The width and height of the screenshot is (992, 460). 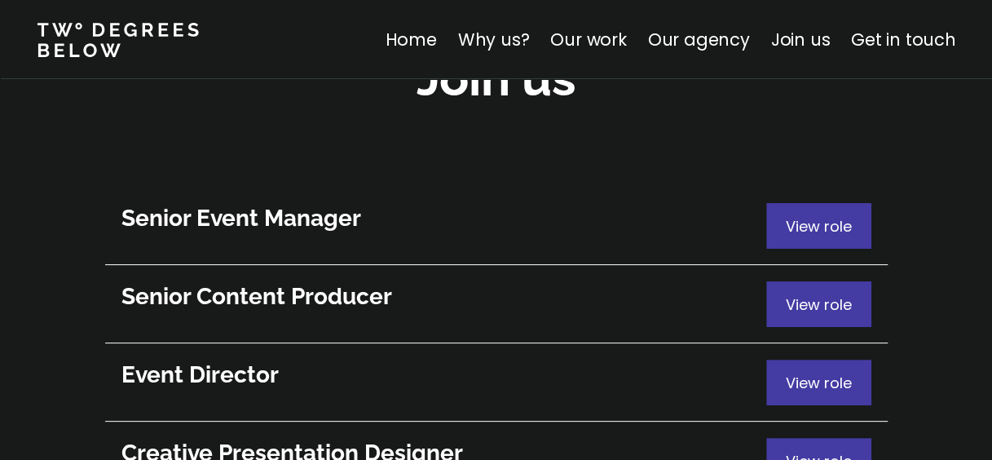 What do you see at coordinates (497, 382) in the screenshot?
I see `a: Event DirectorView role` at bounding box center [497, 382].